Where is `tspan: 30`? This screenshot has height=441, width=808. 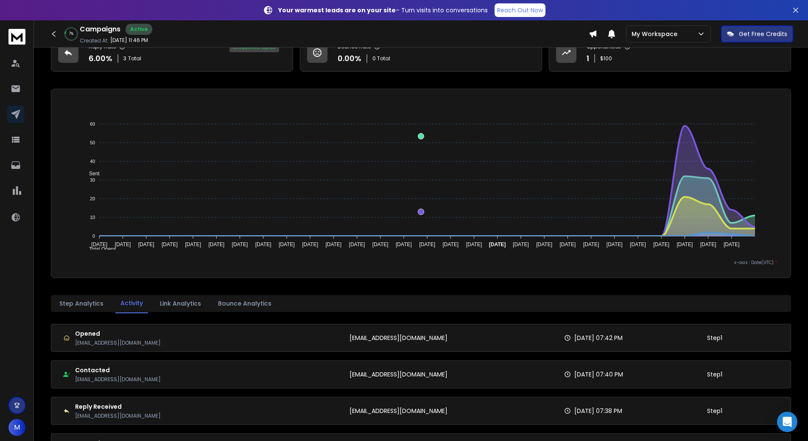 tspan: 30 is located at coordinates (92, 180).